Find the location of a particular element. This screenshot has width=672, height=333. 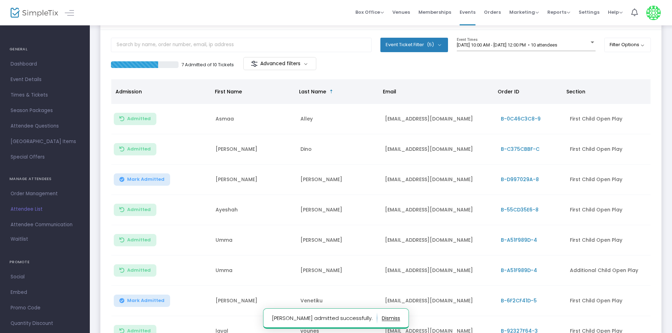

span: Attendee List is located at coordinates (45, 209).